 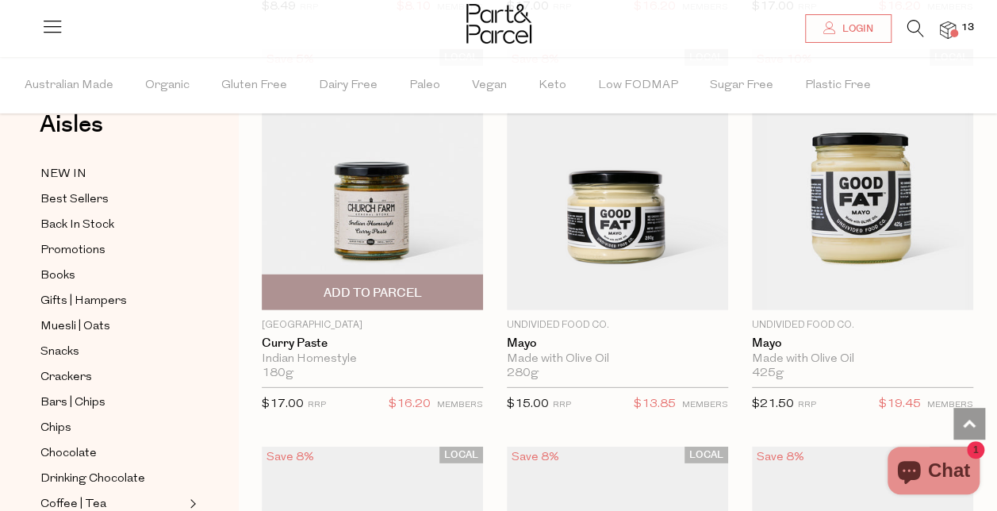 What do you see at coordinates (372, 359) in the screenshot?
I see `div: Indian Homestyle` at bounding box center [372, 359].